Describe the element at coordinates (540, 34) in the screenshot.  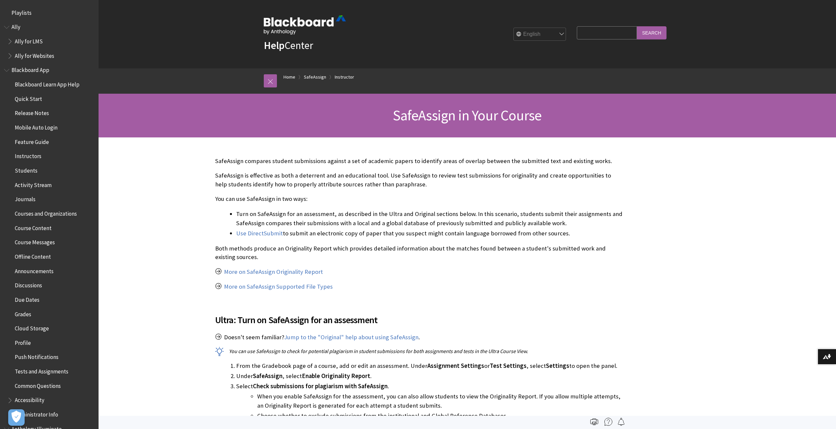
I see `select: Site Language Selector` at that location.